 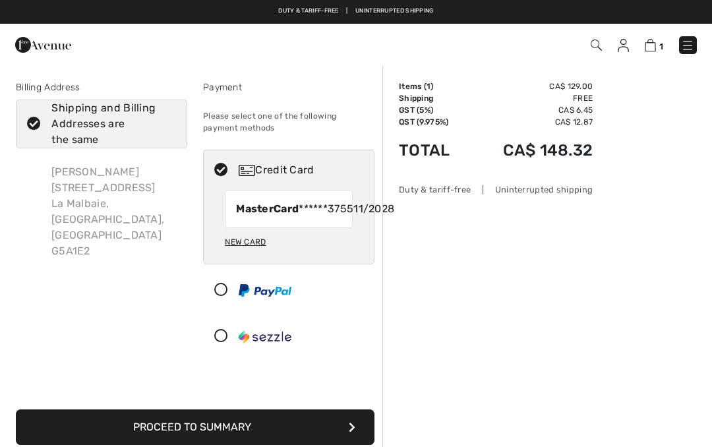 What do you see at coordinates (110, 124) in the screenshot?
I see `div: Shipping and Billing Addresses are the same` at bounding box center [110, 124].